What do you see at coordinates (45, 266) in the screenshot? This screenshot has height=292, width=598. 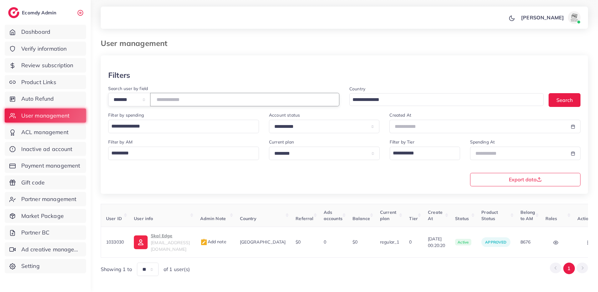 I see `a: Setting` at bounding box center [45, 266].